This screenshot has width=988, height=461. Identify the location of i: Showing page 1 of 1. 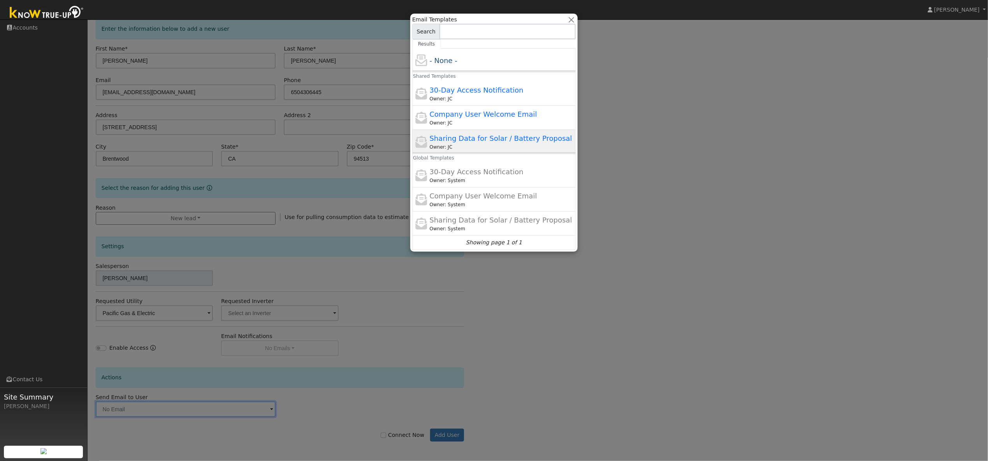
(494, 242).